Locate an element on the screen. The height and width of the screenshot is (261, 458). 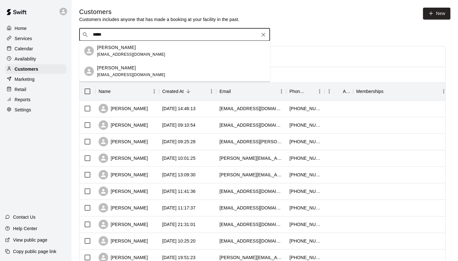
div: +15125570605 is located at coordinates (305, 174).